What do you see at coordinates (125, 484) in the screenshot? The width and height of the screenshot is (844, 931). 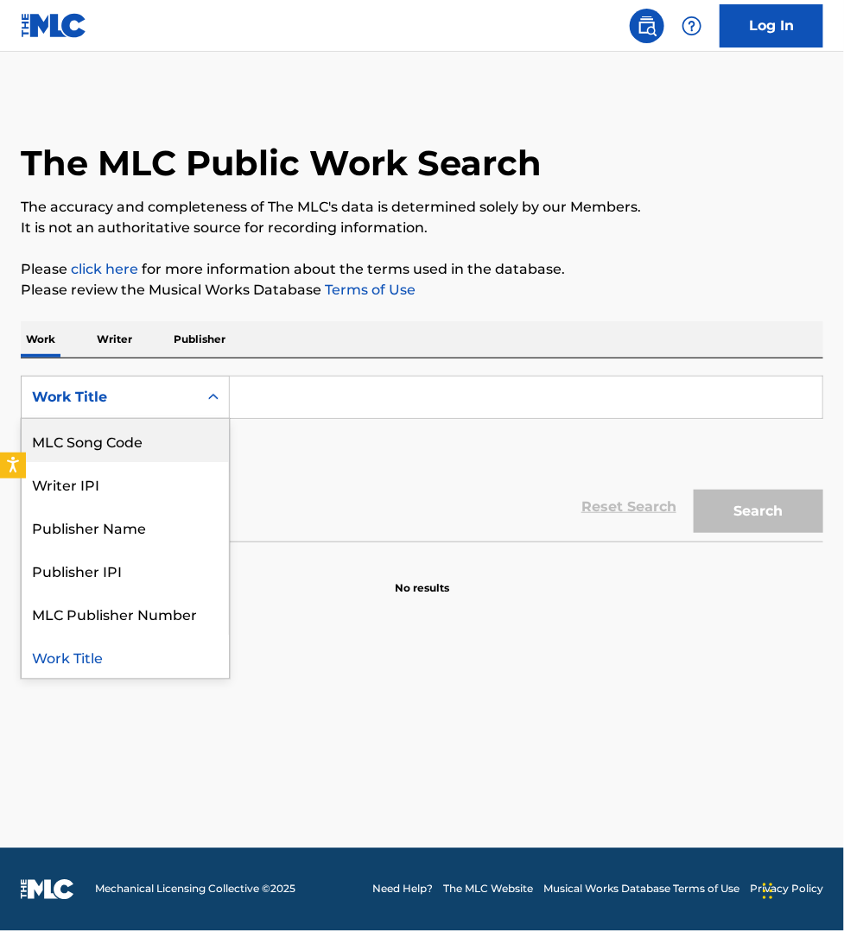 I see `div: Writer IPI` at bounding box center [125, 484].